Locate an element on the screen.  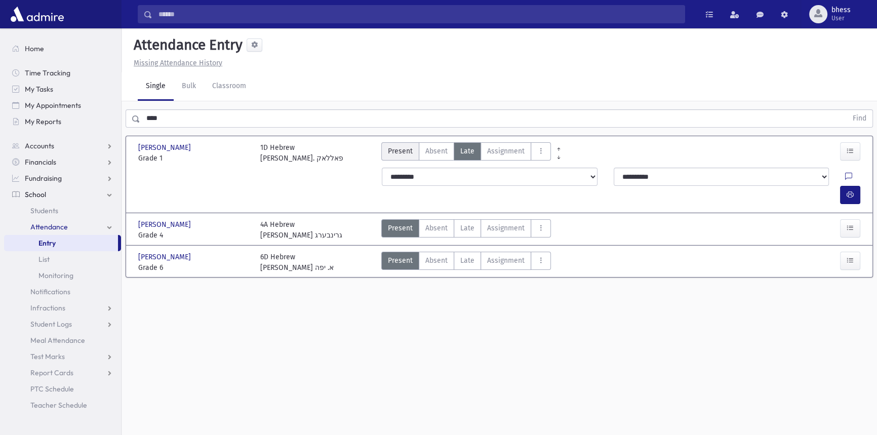
span: Notifications is located at coordinates (50, 292).